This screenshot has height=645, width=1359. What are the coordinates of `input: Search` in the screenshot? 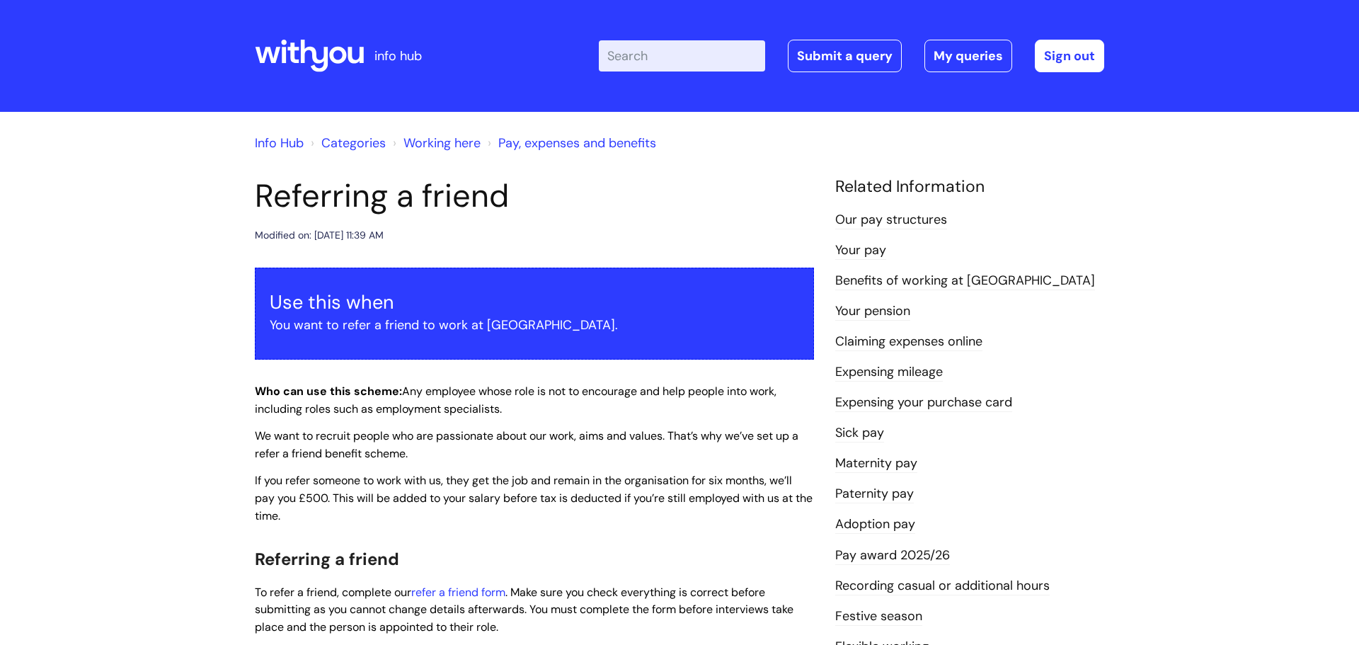 It's located at (682, 56).